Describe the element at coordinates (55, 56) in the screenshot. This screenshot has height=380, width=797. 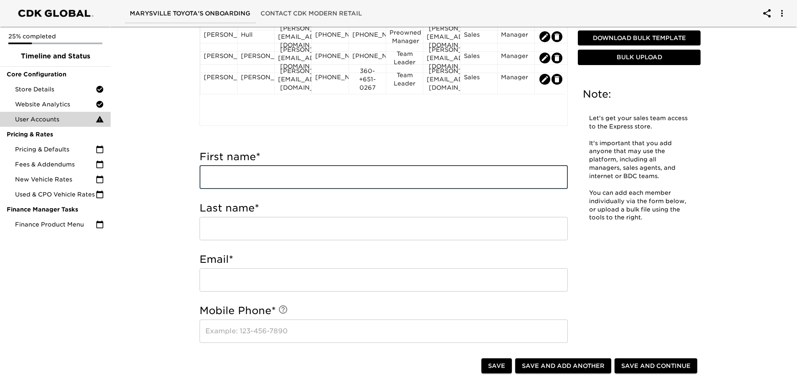
I see `span: Timeline and Status` at that location.